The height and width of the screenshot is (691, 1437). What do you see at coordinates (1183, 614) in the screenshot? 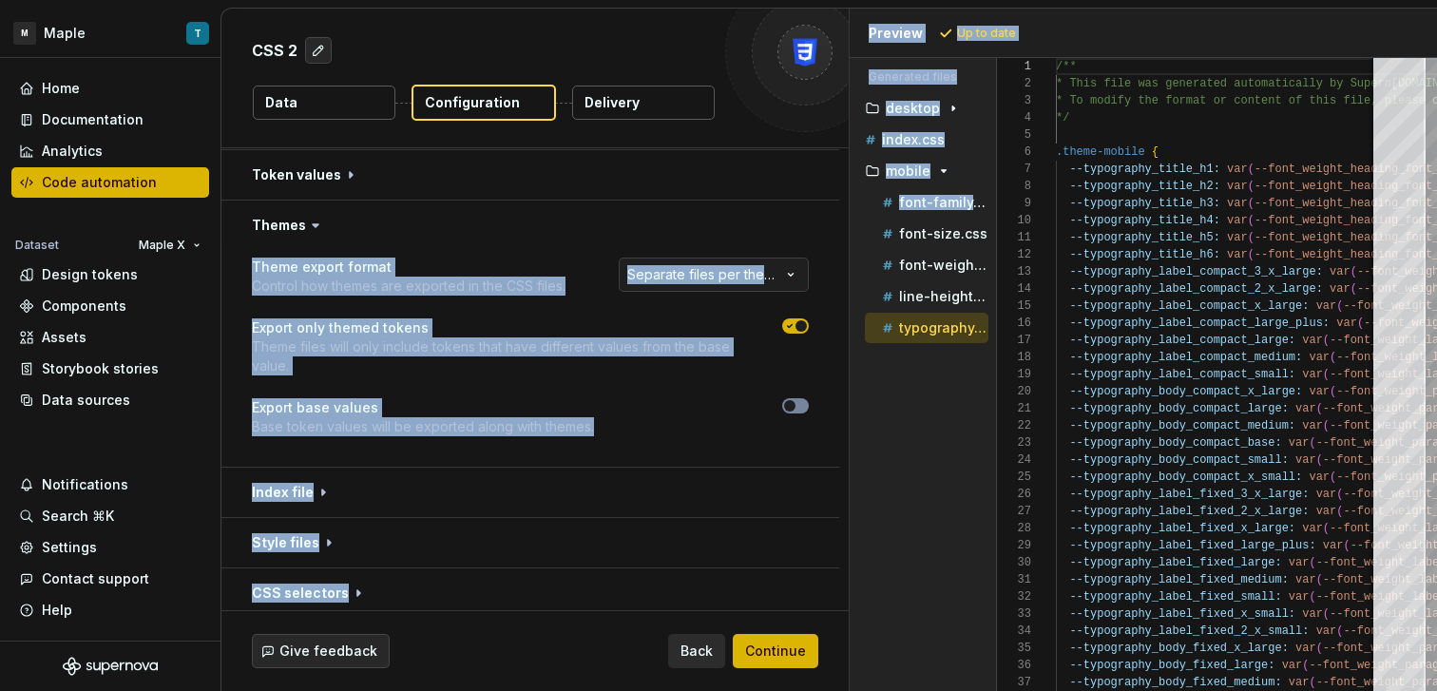
I see `span: --typography_label_fixed_x_small:` at bounding box center [1183, 614].